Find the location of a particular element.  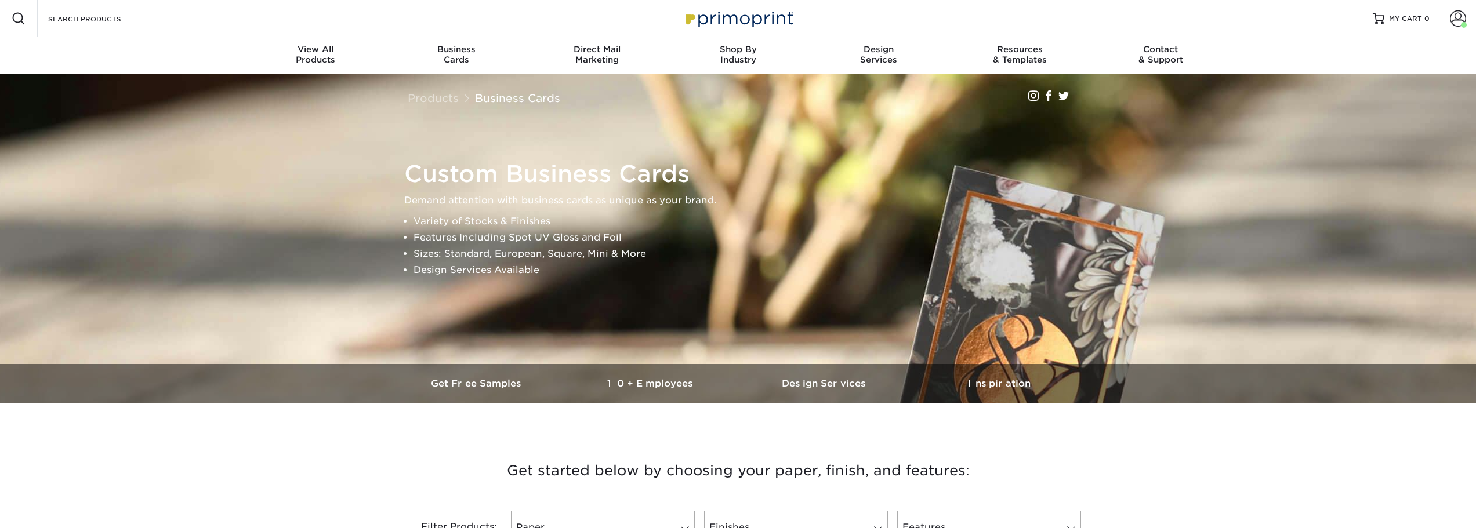

h3: Design Services is located at coordinates (825, 383).